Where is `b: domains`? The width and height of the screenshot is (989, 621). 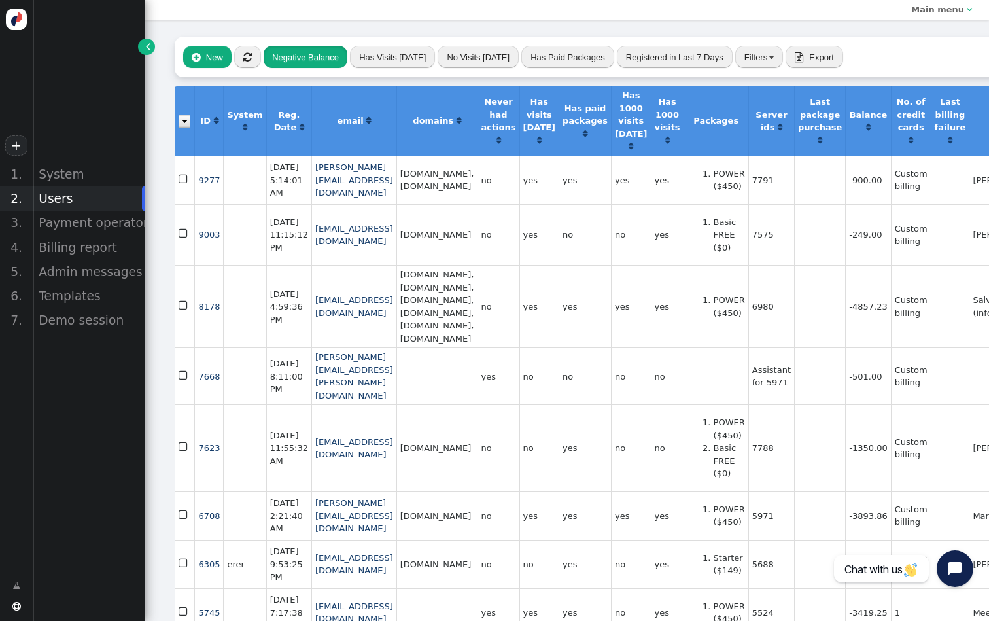
b: domains is located at coordinates (433, 120).